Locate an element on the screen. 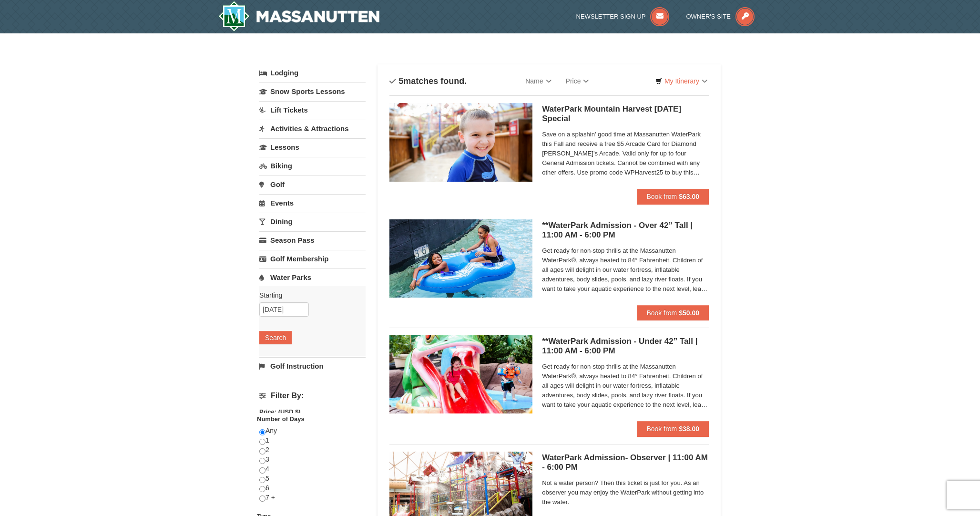  h4: Filter By: is located at coordinates (312, 396).